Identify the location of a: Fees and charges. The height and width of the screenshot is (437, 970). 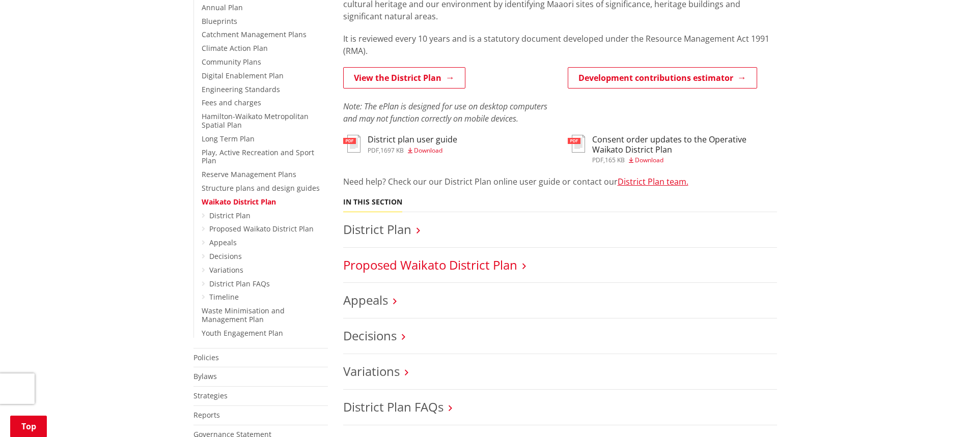
(231, 102).